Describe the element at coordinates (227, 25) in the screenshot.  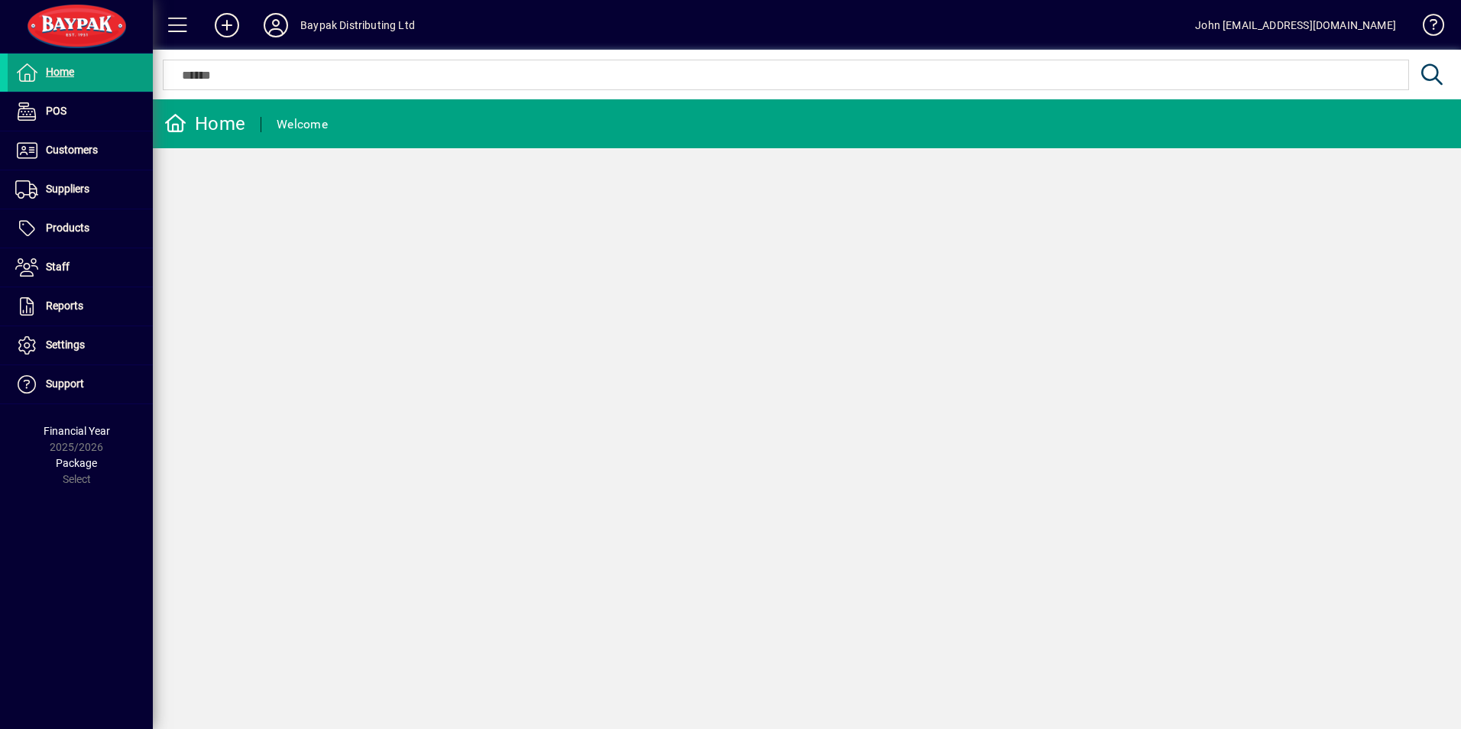
I see `button: Add` at that location.